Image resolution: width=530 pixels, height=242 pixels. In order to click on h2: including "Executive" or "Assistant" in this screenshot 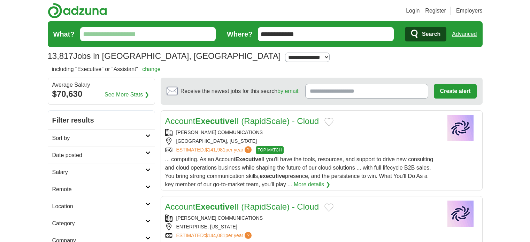, I will do `click(106, 69)`.